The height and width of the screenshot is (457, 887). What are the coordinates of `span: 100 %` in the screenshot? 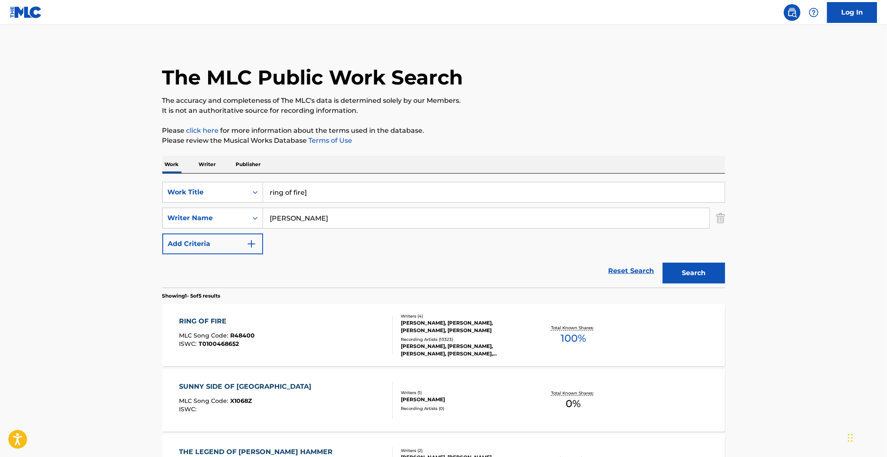 It's located at (573, 339).